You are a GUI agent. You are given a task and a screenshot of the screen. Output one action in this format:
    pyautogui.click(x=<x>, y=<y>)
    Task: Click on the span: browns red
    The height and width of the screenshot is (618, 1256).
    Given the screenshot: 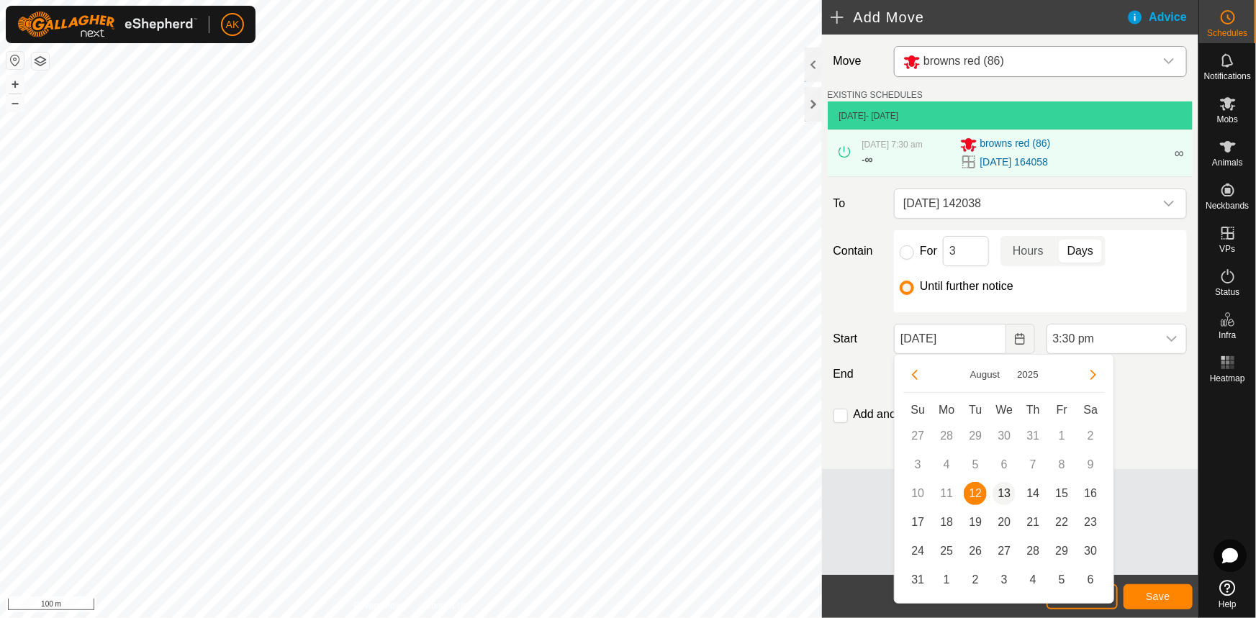 What is the action you would take?
    pyautogui.click(x=1026, y=61)
    